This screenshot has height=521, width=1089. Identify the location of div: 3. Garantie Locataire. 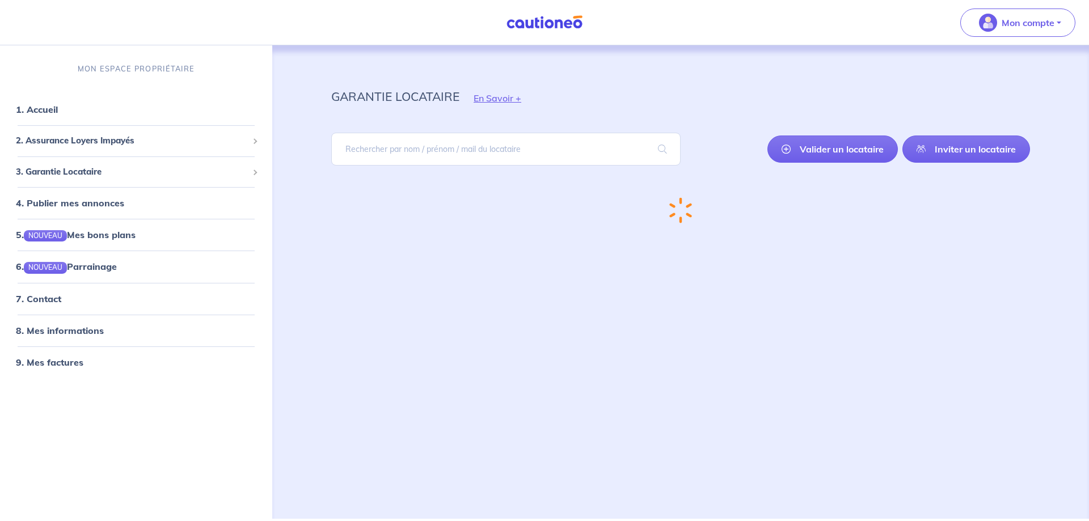
(136, 172).